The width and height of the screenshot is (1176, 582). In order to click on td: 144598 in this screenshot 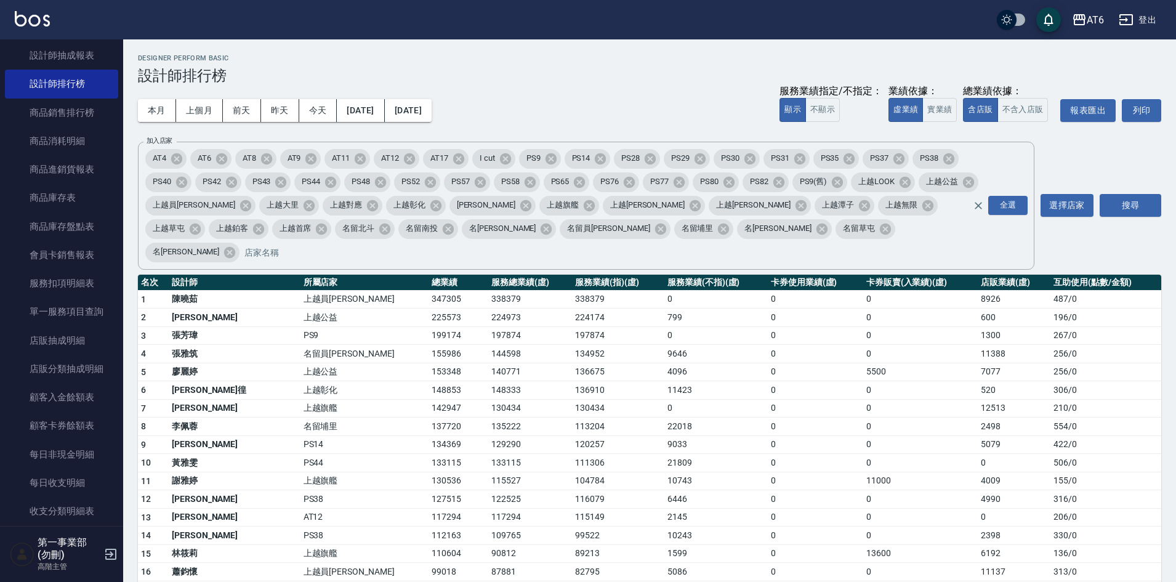, I will do `click(530, 354)`.